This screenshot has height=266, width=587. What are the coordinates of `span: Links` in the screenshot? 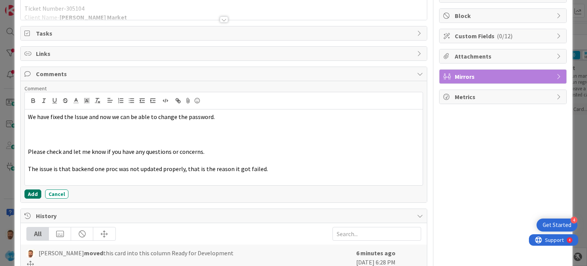 It's located at (224, 54).